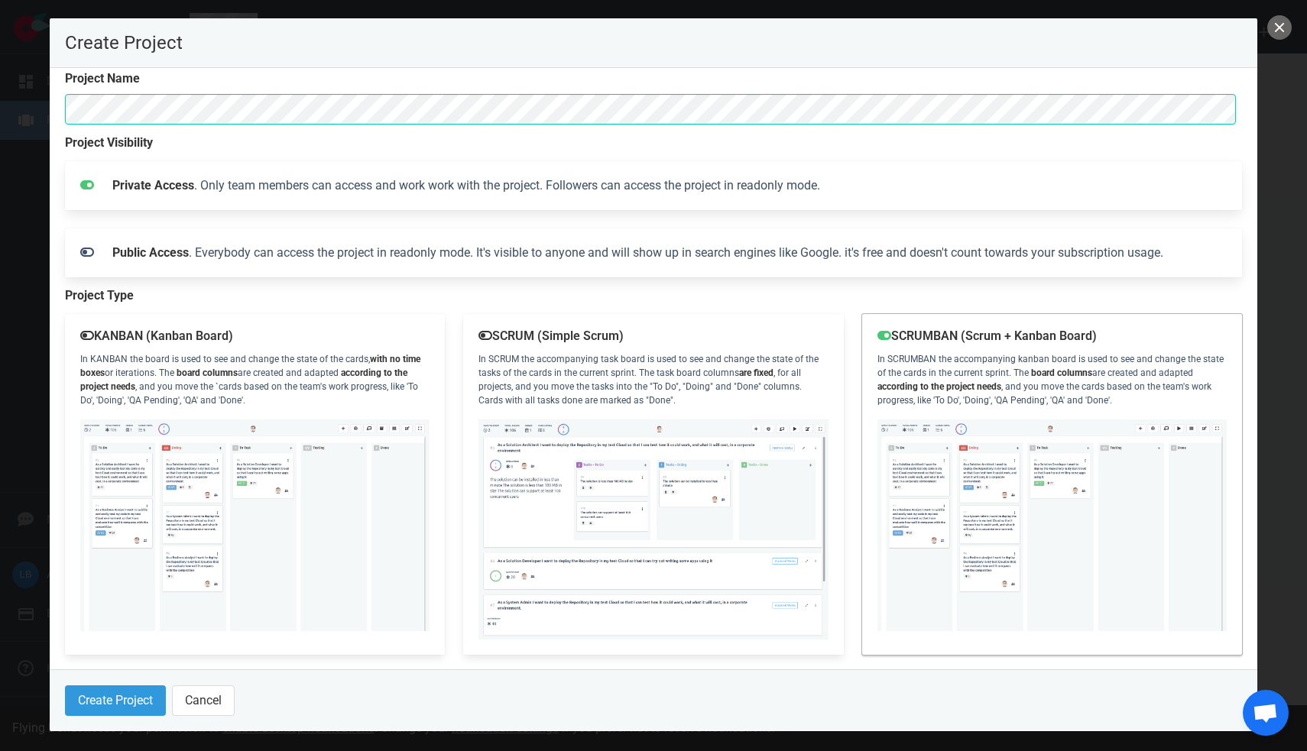 This screenshot has width=1307, height=751. I want to click on button: Cancel, so click(203, 701).